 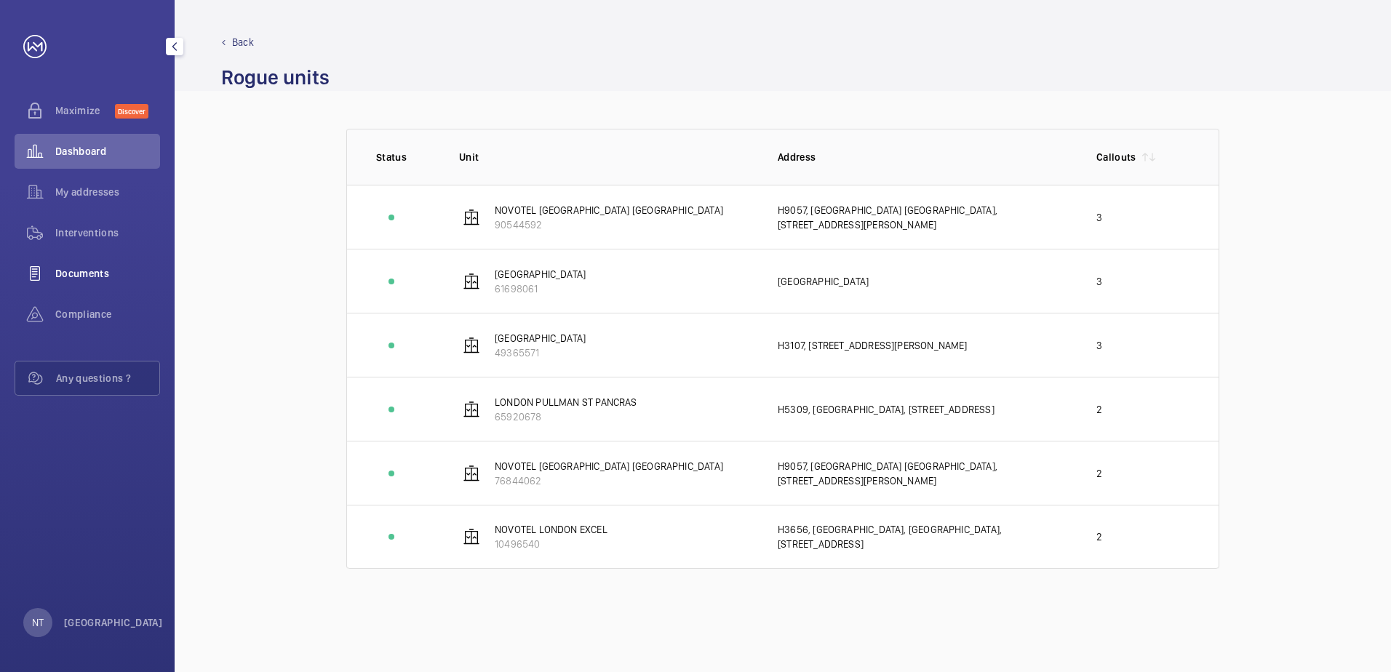 I want to click on span: Any questions ?, so click(x=108, y=378).